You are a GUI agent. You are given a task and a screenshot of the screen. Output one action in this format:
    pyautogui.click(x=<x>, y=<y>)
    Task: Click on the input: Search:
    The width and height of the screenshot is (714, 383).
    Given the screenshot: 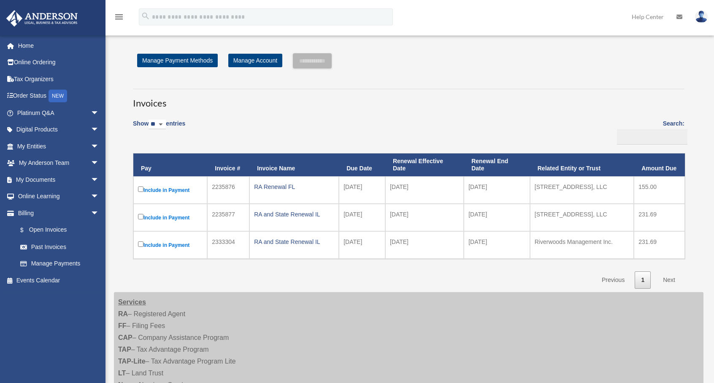 What is the action you would take?
    pyautogui.click(x=652, y=137)
    